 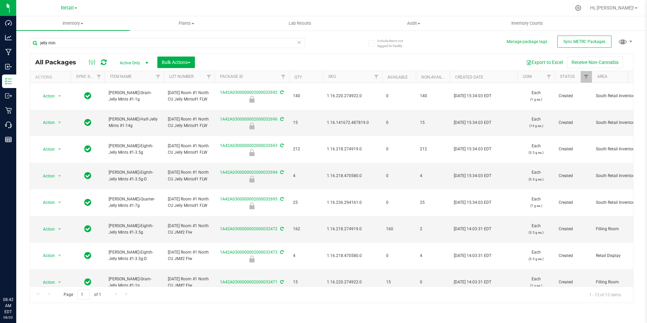 I want to click on span: Inventory, so click(x=73, y=23).